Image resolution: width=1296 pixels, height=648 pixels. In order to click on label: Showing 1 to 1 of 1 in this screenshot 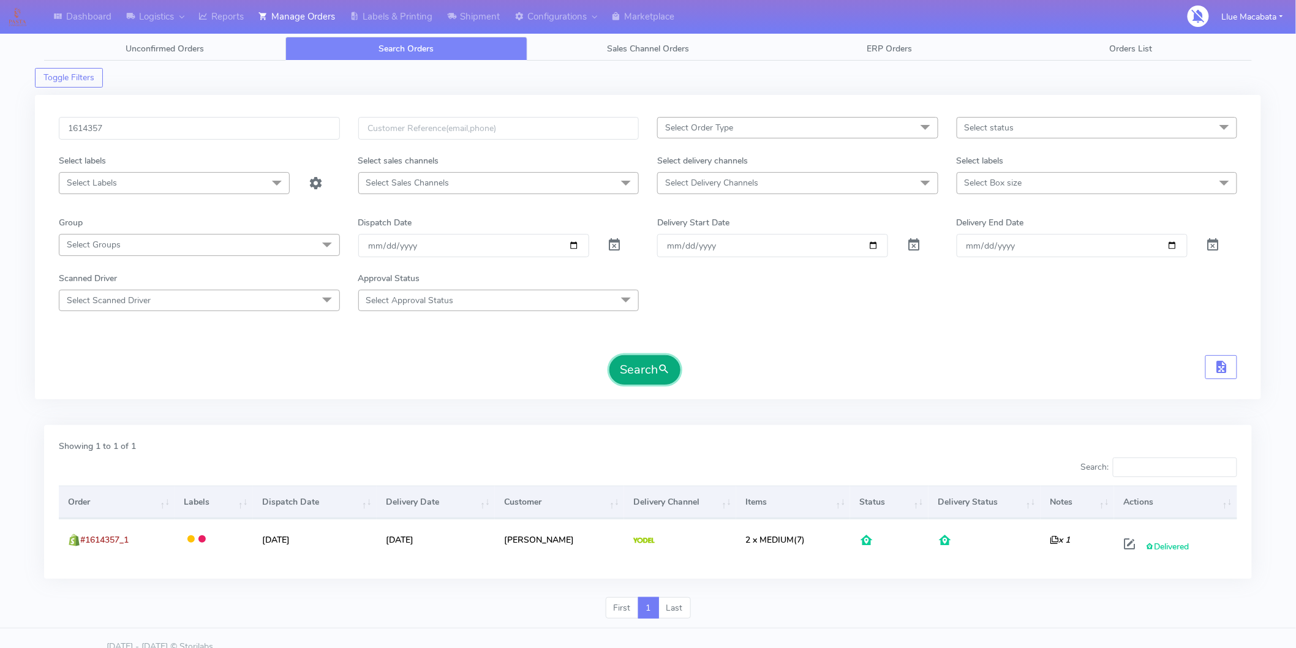, I will do `click(97, 446)`.